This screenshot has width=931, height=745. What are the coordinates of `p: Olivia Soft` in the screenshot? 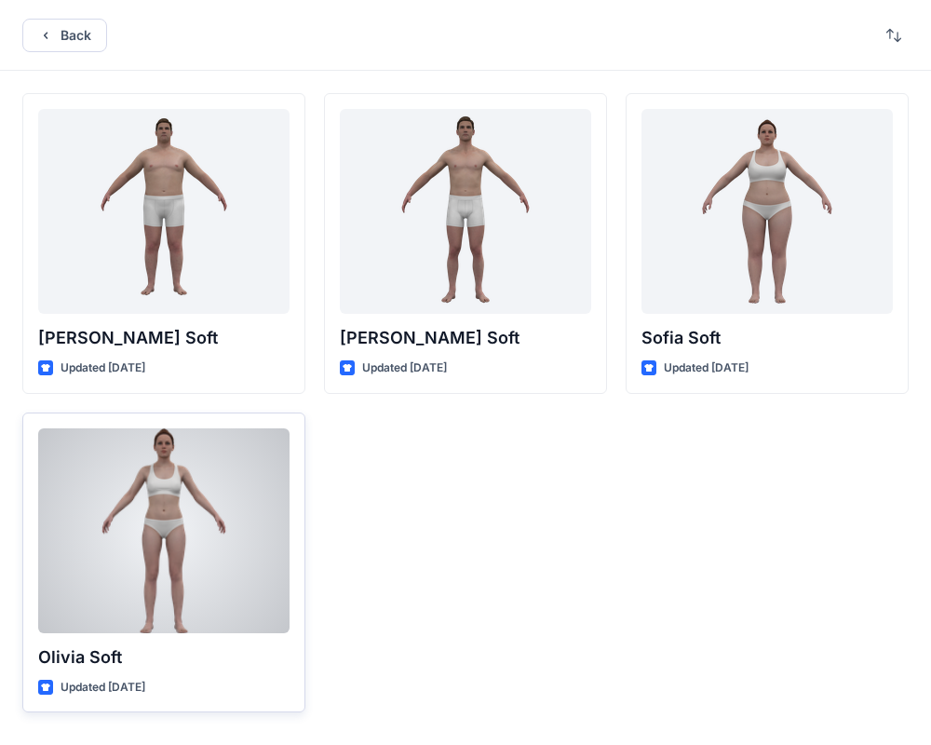 It's located at (164, 657).